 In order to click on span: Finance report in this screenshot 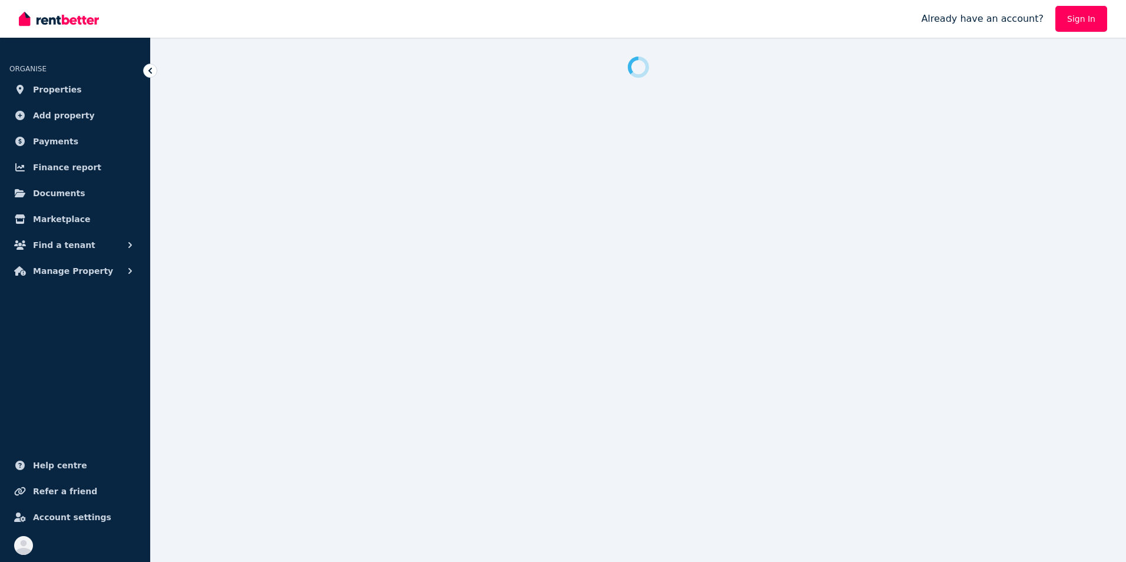, I will do `click(67, 167)`.